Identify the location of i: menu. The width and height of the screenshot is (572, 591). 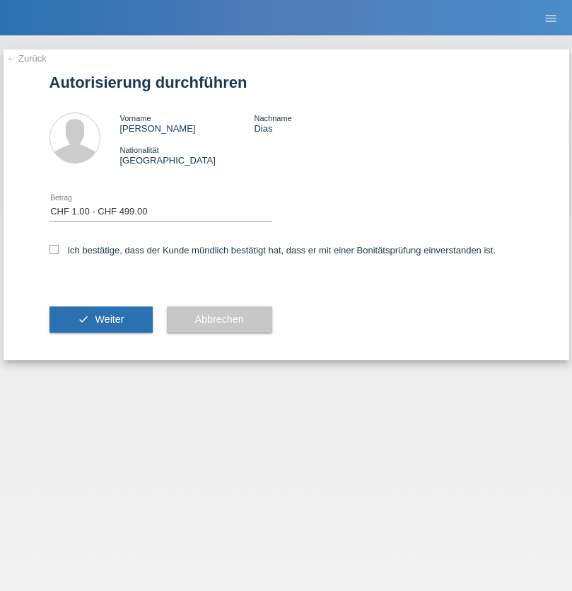
(551, 18).